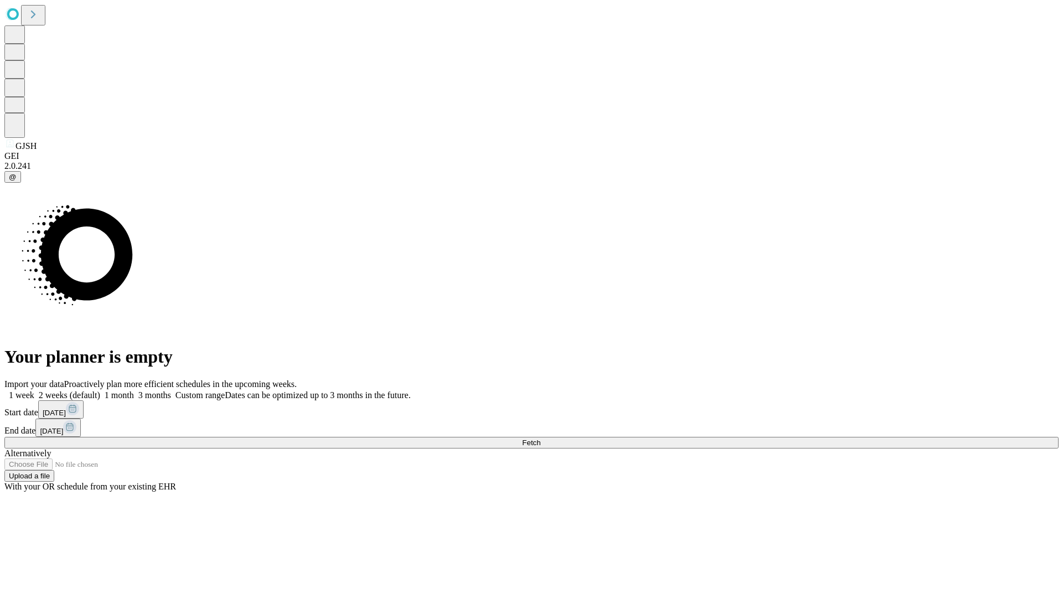 This screenshot has height=598, width=1063. I want to click on span: Proactively plan more efficient schedules in the upcoming weeks., so click(181, 384).